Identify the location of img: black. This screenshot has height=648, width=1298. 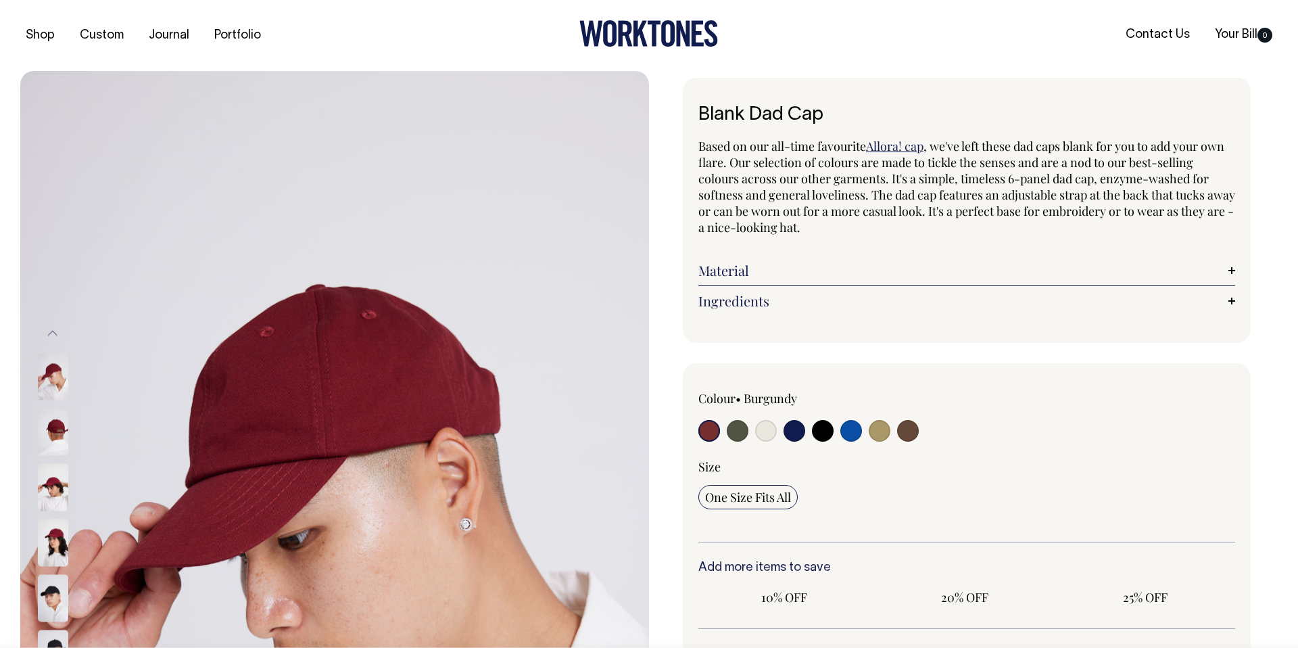
(53, 598).